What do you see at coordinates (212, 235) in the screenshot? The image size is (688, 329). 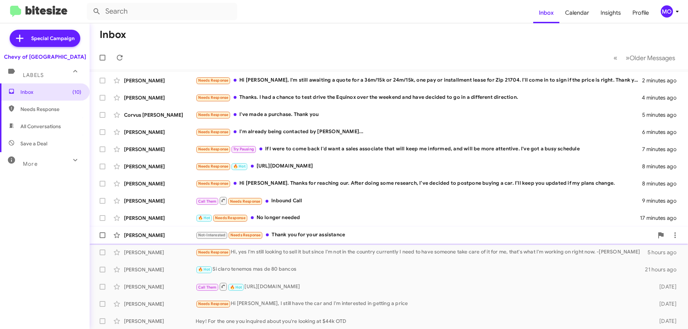 I see `span: Not-Interested` at bounding box center [212, 235].